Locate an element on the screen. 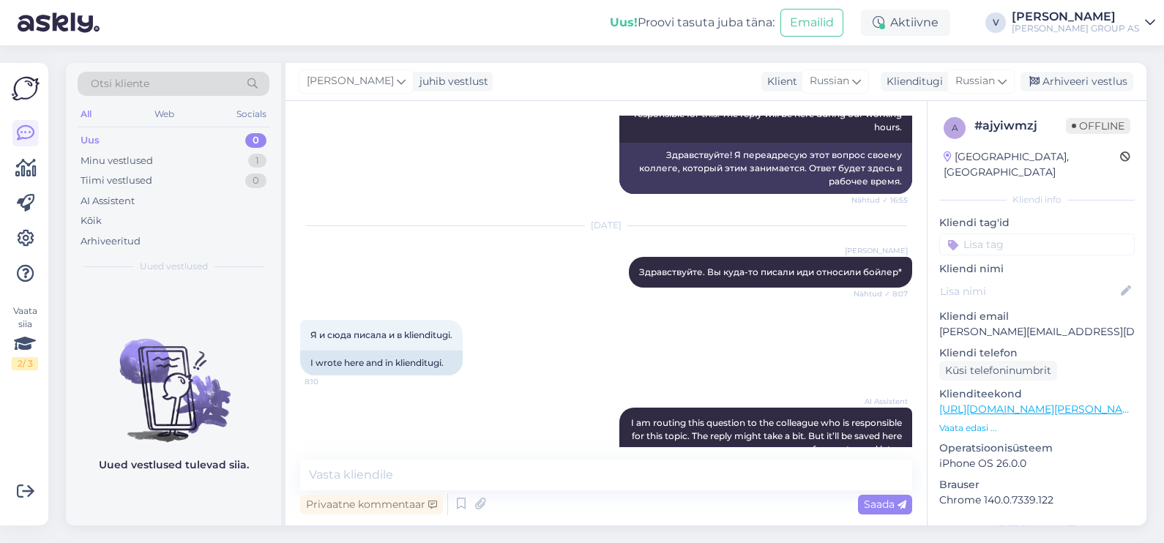 The image size is (1164, 543). p: Uued vestlused tulevad siia. is located at coordinates (174, 465).